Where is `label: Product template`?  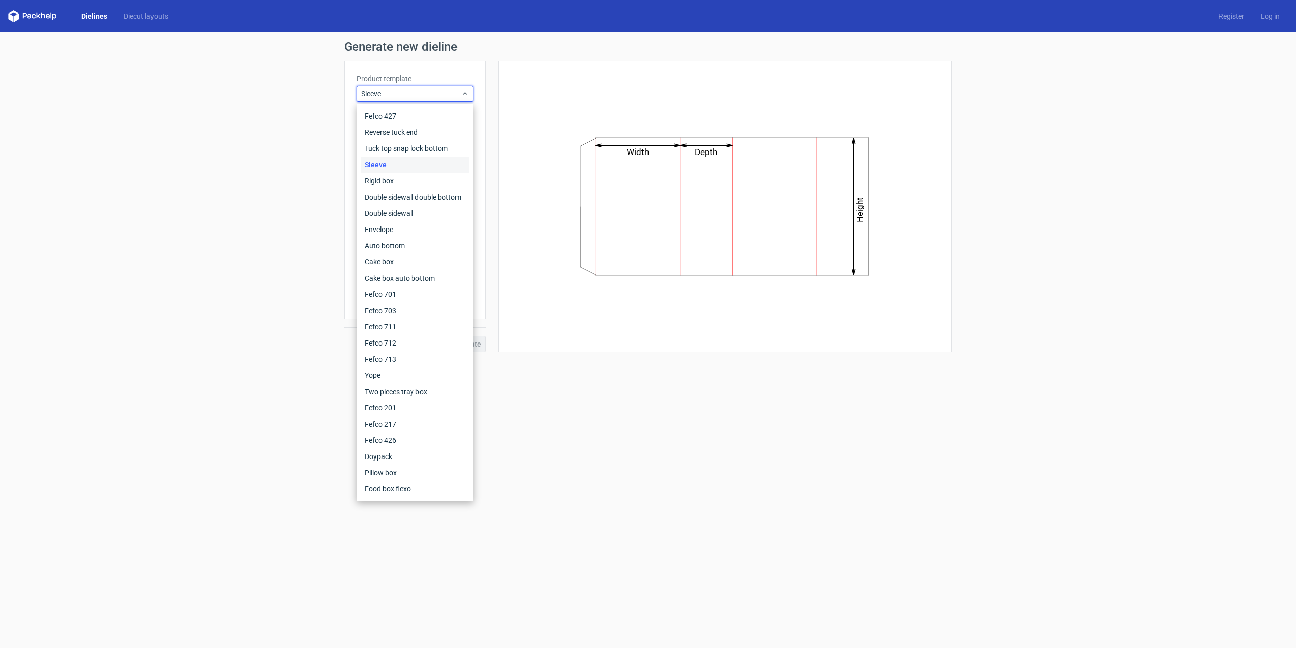 label: Product template is located at coordinates (415, 79).